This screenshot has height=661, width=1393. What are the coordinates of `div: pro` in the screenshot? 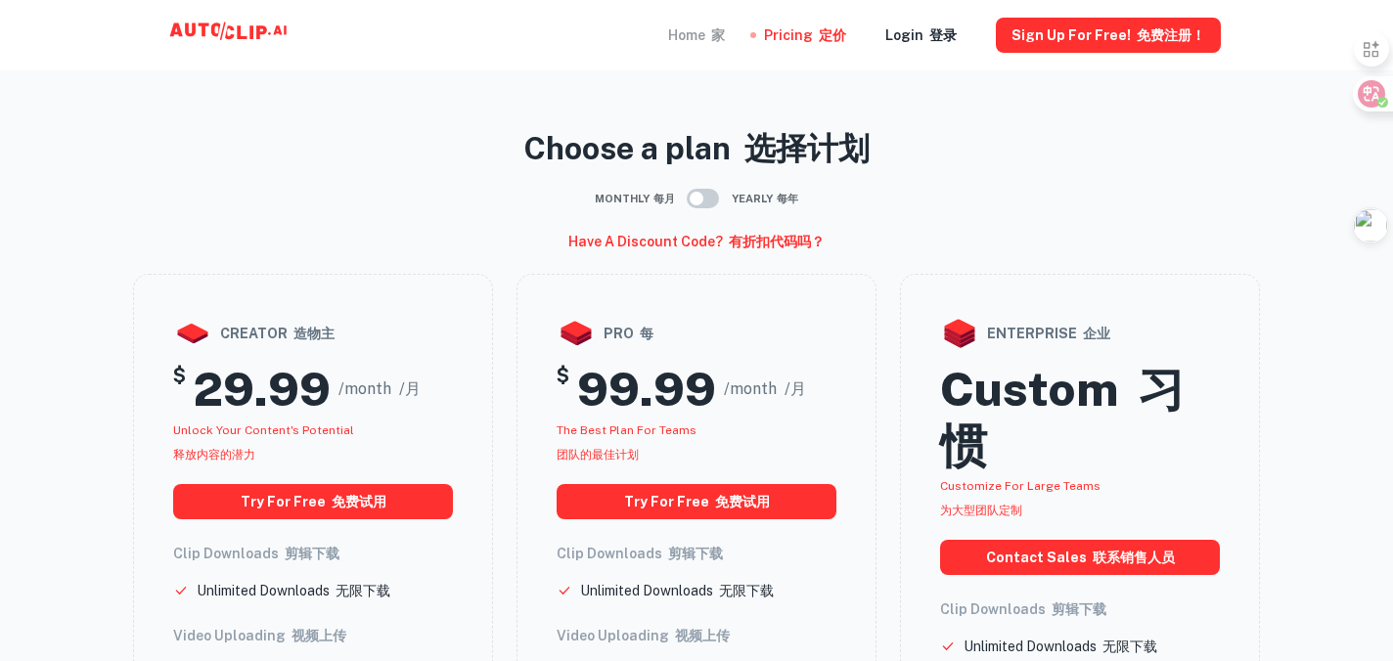 It's located at (696, 334).